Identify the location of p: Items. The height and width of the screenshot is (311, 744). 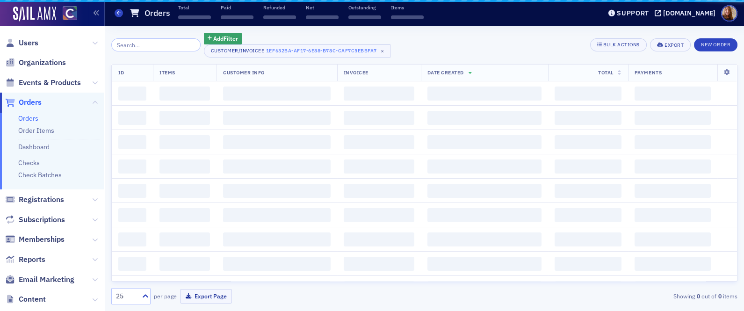
(407, 7).